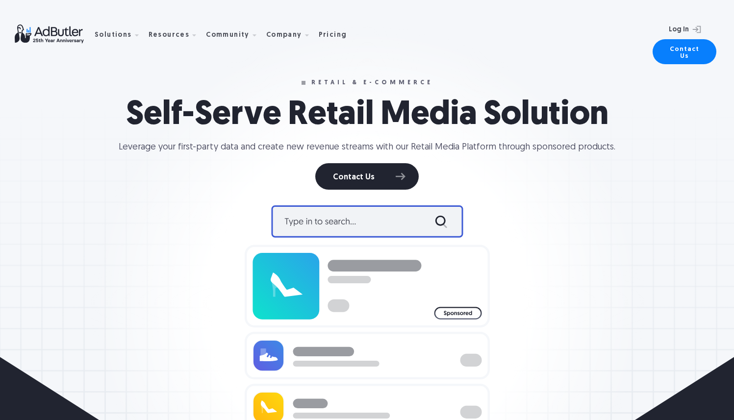 The width and height of the screenshot is (734, 420). What do you see at coordinates (683, 29) in the screenshot?
I see `a: Log In` at bounding box center [683, 29].